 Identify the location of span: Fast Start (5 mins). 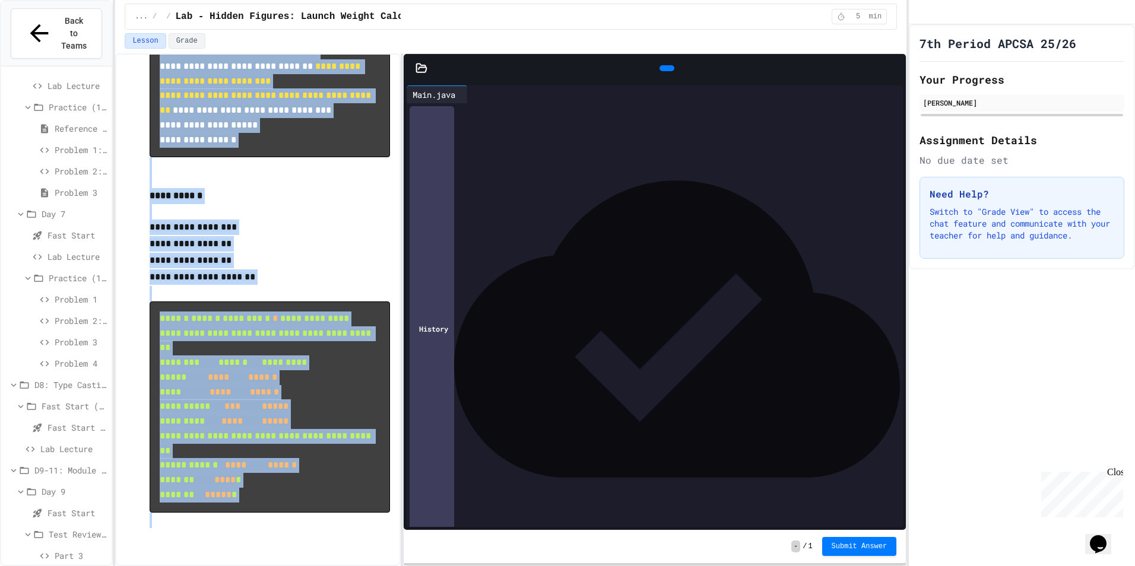
(74, 406).